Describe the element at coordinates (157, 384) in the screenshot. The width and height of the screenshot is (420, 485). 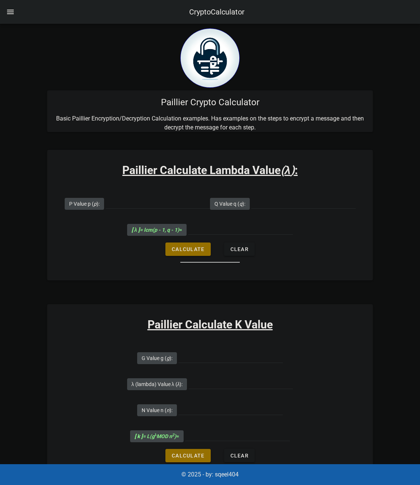
I see `label: λ (lambda) Value λ ( ):` at that location.